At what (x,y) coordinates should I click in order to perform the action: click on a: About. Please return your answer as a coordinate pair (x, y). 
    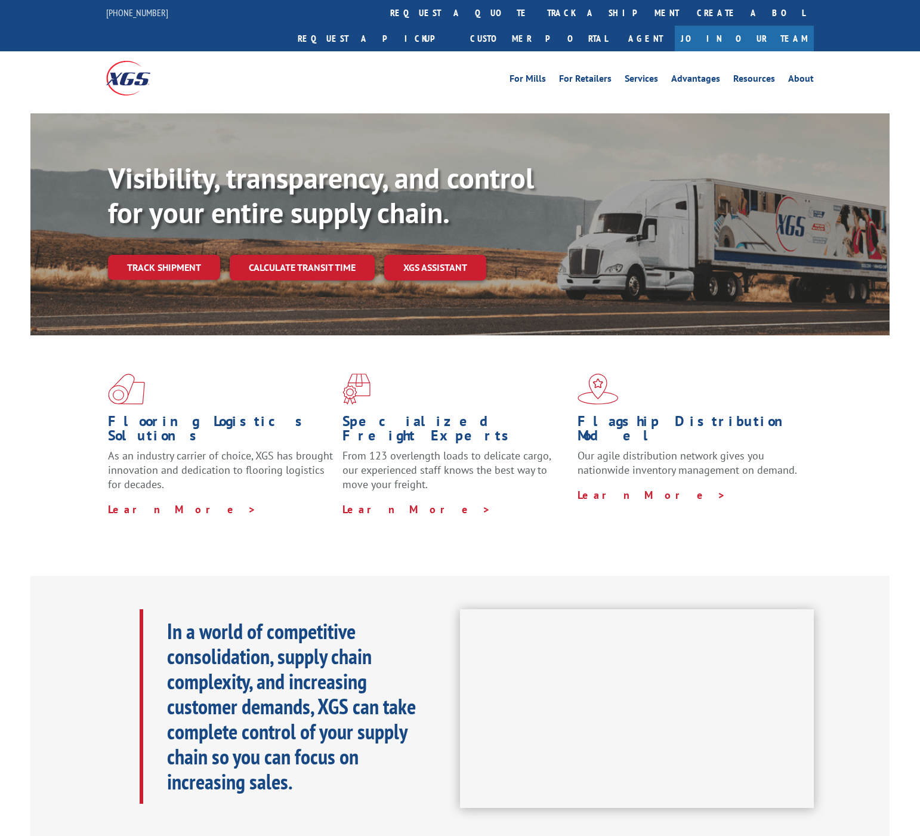
    Looking at the image, I should click on (801, 81).